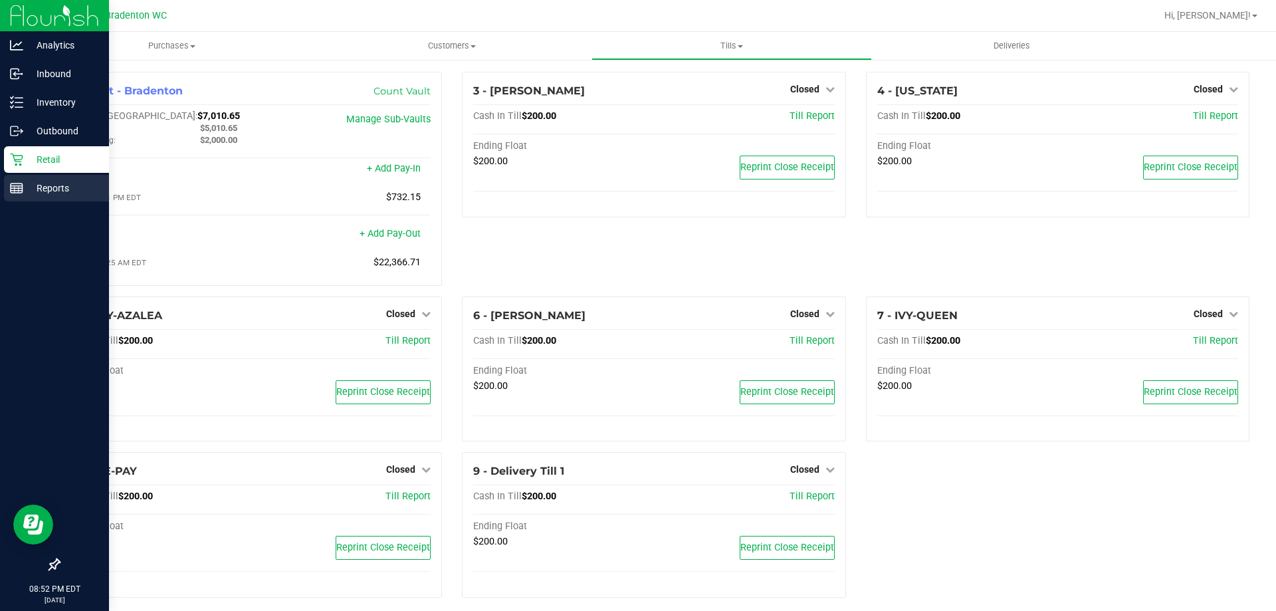  I want to click on p: Inbound, so click(63, 74).